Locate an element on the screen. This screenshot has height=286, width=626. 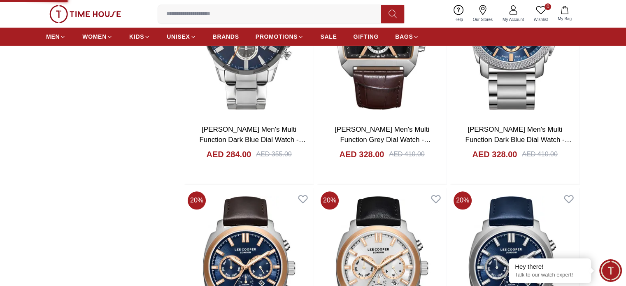
span: KIDS is located at coordinates (137, 37).